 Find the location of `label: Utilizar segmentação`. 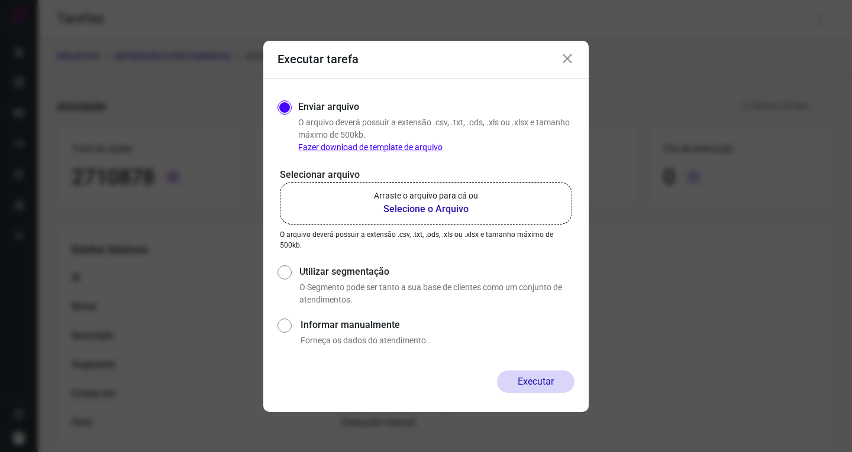

label: Utilizar segmentação is located at coordinates (436, 272).